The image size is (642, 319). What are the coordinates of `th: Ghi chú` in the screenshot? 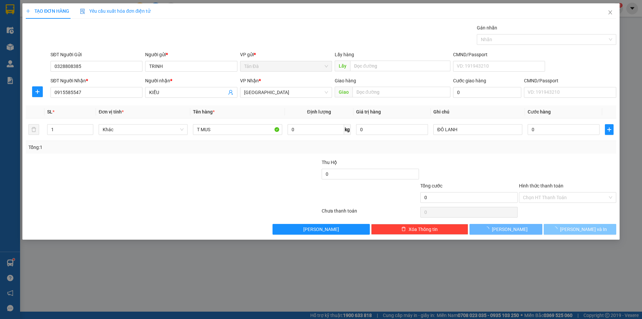 It's located at (478, 112).